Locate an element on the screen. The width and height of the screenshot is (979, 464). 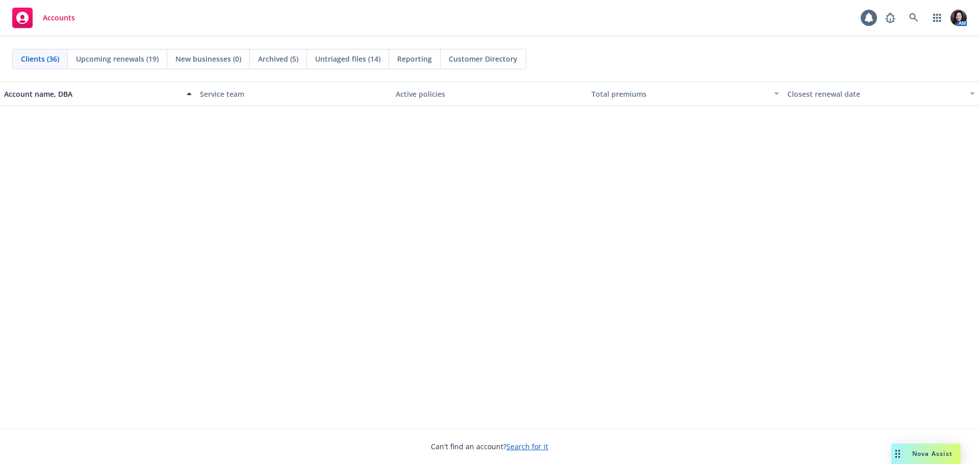
span: Can't find an account? is located at coordinates (489, 447).